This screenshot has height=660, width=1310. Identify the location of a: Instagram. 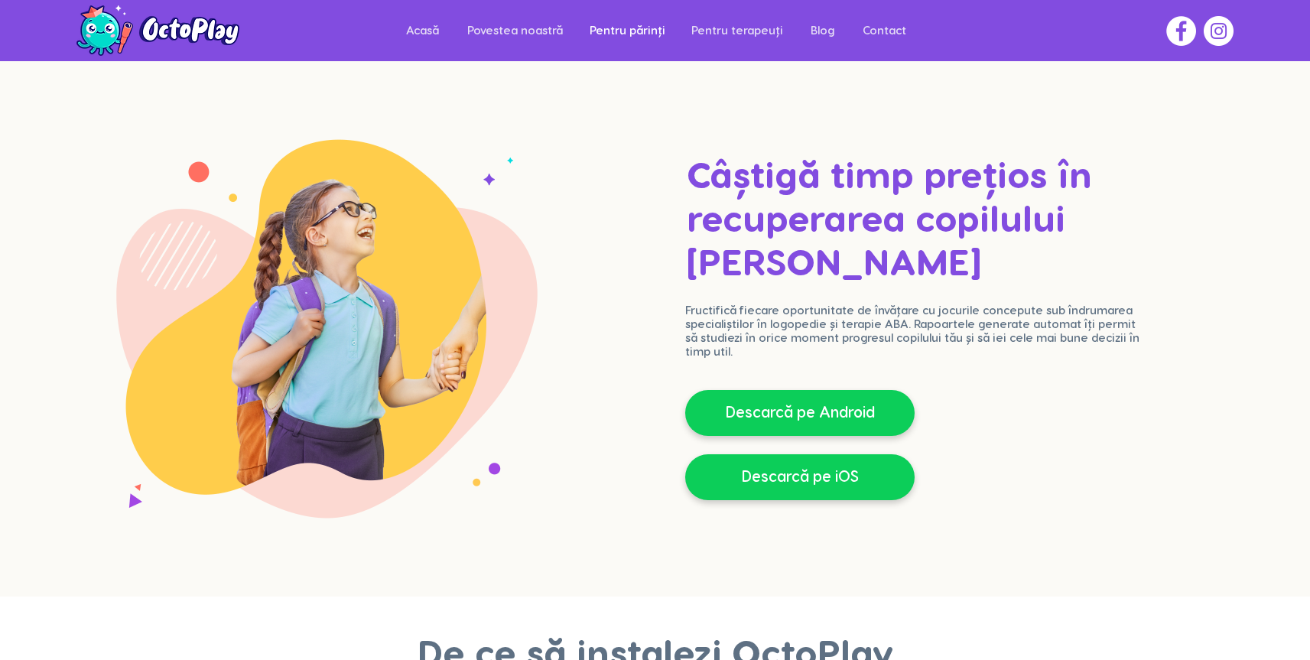
(1218, 31).